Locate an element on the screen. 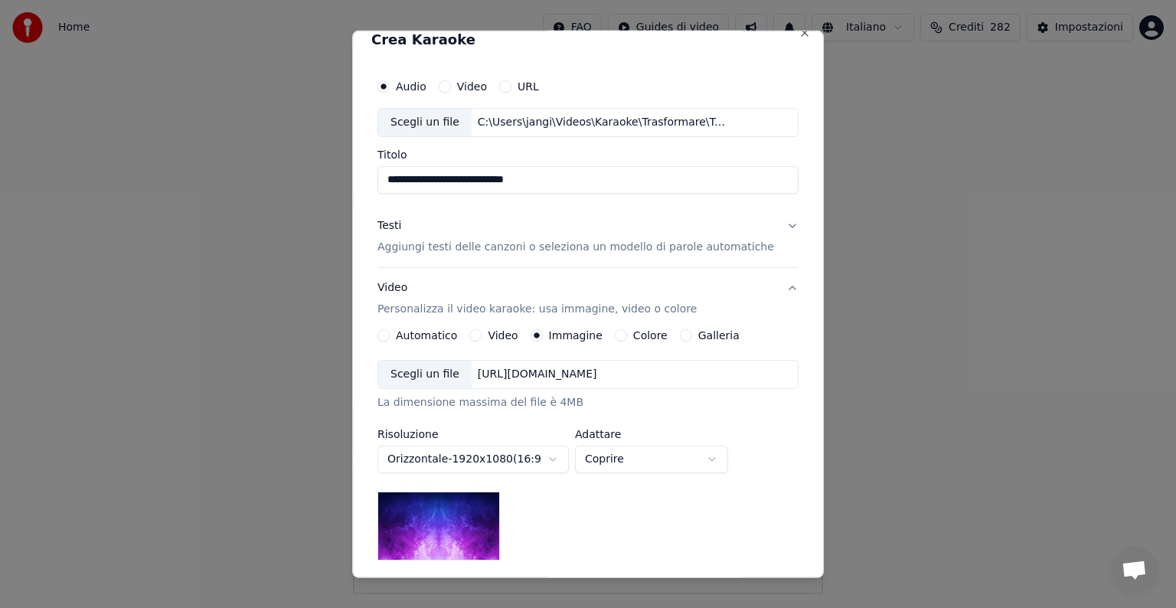  label: Automatico is located at coordinates (426, 335).